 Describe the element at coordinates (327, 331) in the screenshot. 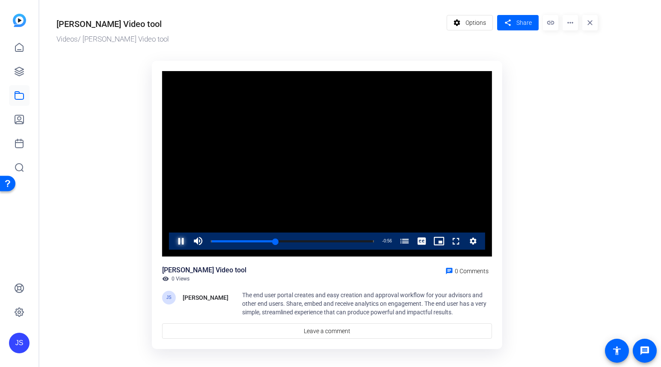

I see `span: Leave a comment` at that location.